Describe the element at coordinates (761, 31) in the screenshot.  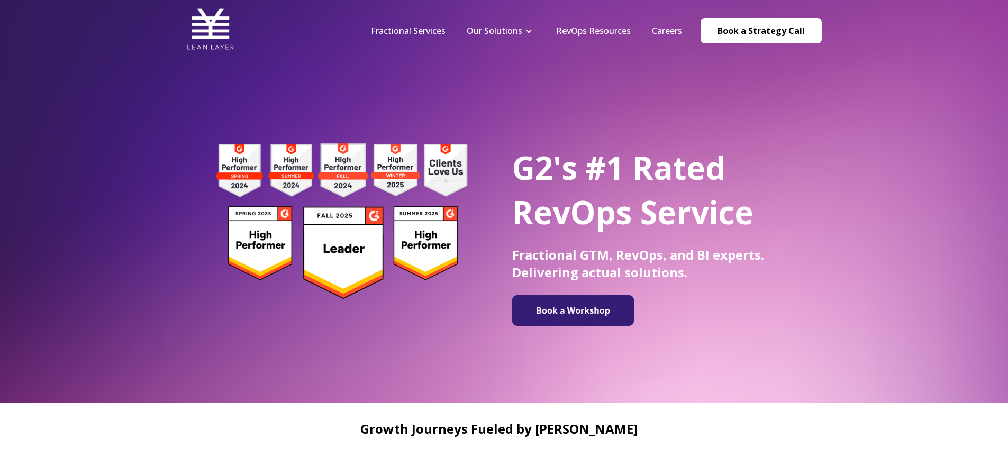
I see `a: Book a Strategy Call` at that location.